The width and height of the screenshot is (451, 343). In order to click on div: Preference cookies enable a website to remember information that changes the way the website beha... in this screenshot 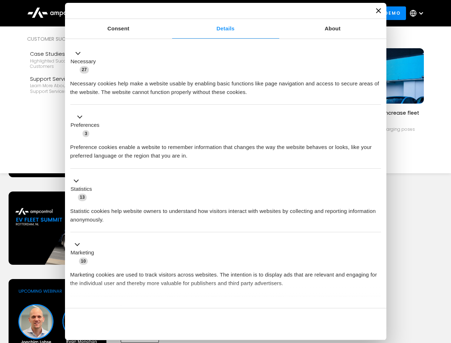, I will do `click(226, 149)`.